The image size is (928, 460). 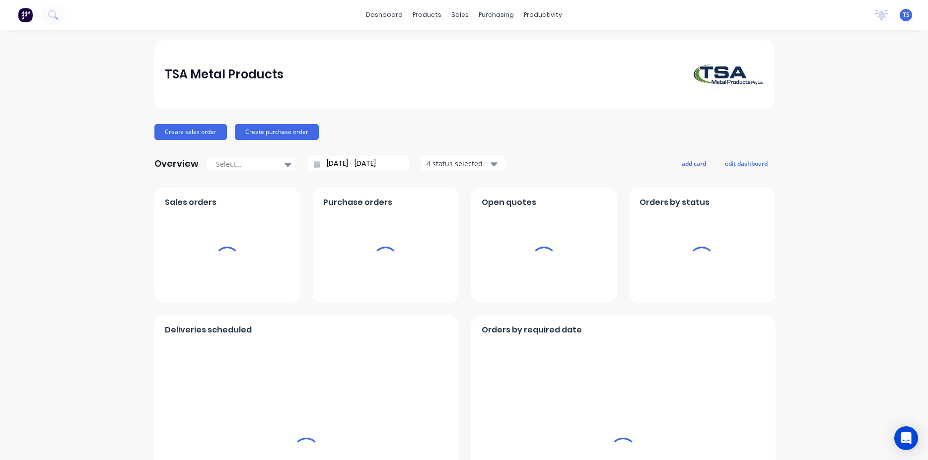 I want to click on span: Open quotes, so click(x=509, y=203).